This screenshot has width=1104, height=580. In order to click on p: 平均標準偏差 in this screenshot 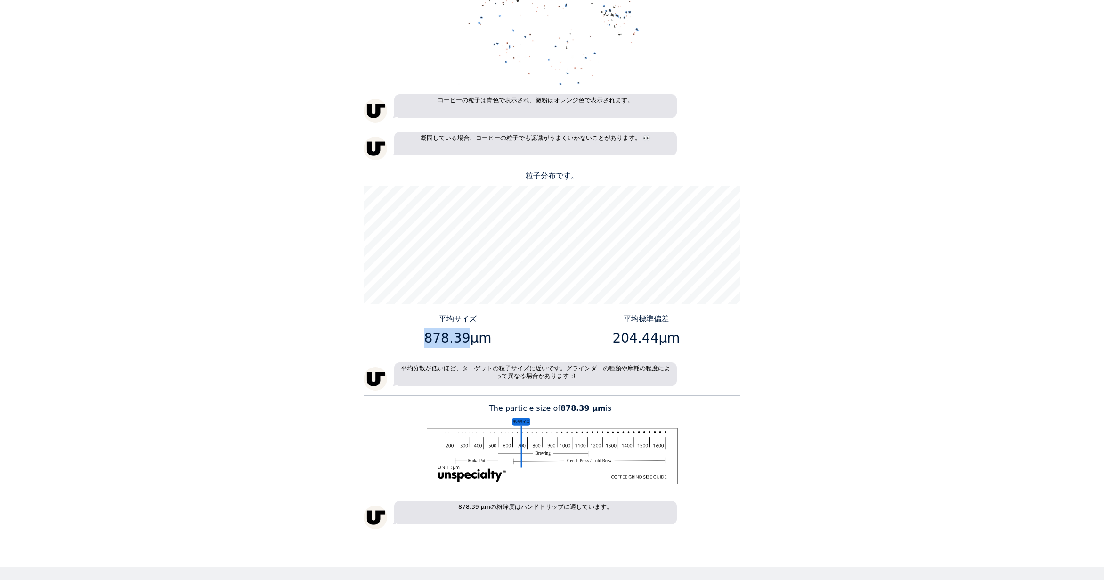, I will do `click(646, 319)`.